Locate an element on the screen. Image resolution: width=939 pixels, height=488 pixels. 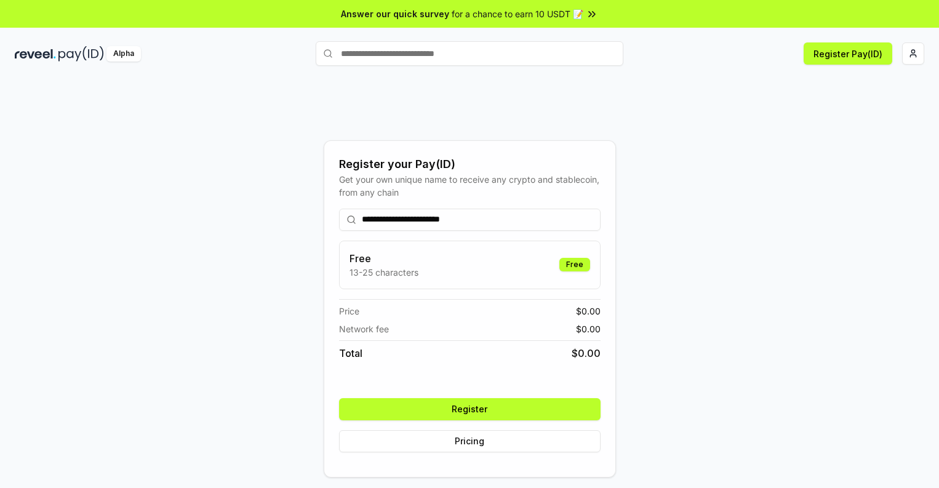
div: Free is located at coordinates (575, 265).